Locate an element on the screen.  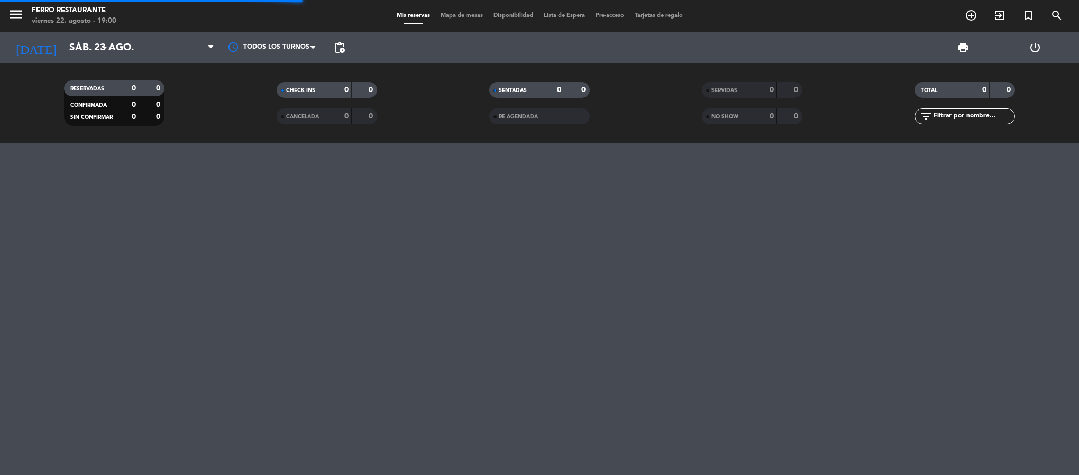
span: Mapa de mesas is located at coordinates (462, 15).